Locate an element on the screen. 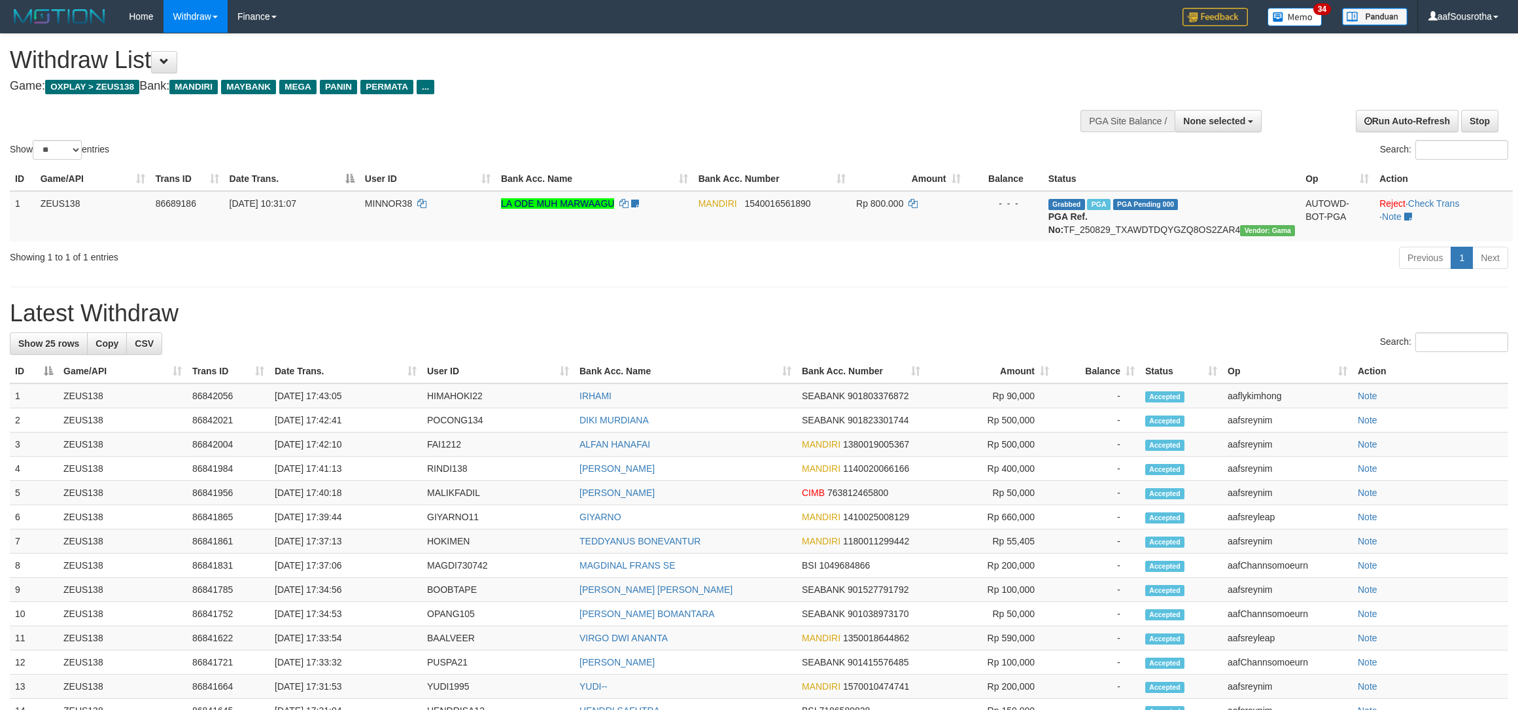 The height and width of the screenshot is (710, 1518). a: CSV is located at coordinates (144, 343).